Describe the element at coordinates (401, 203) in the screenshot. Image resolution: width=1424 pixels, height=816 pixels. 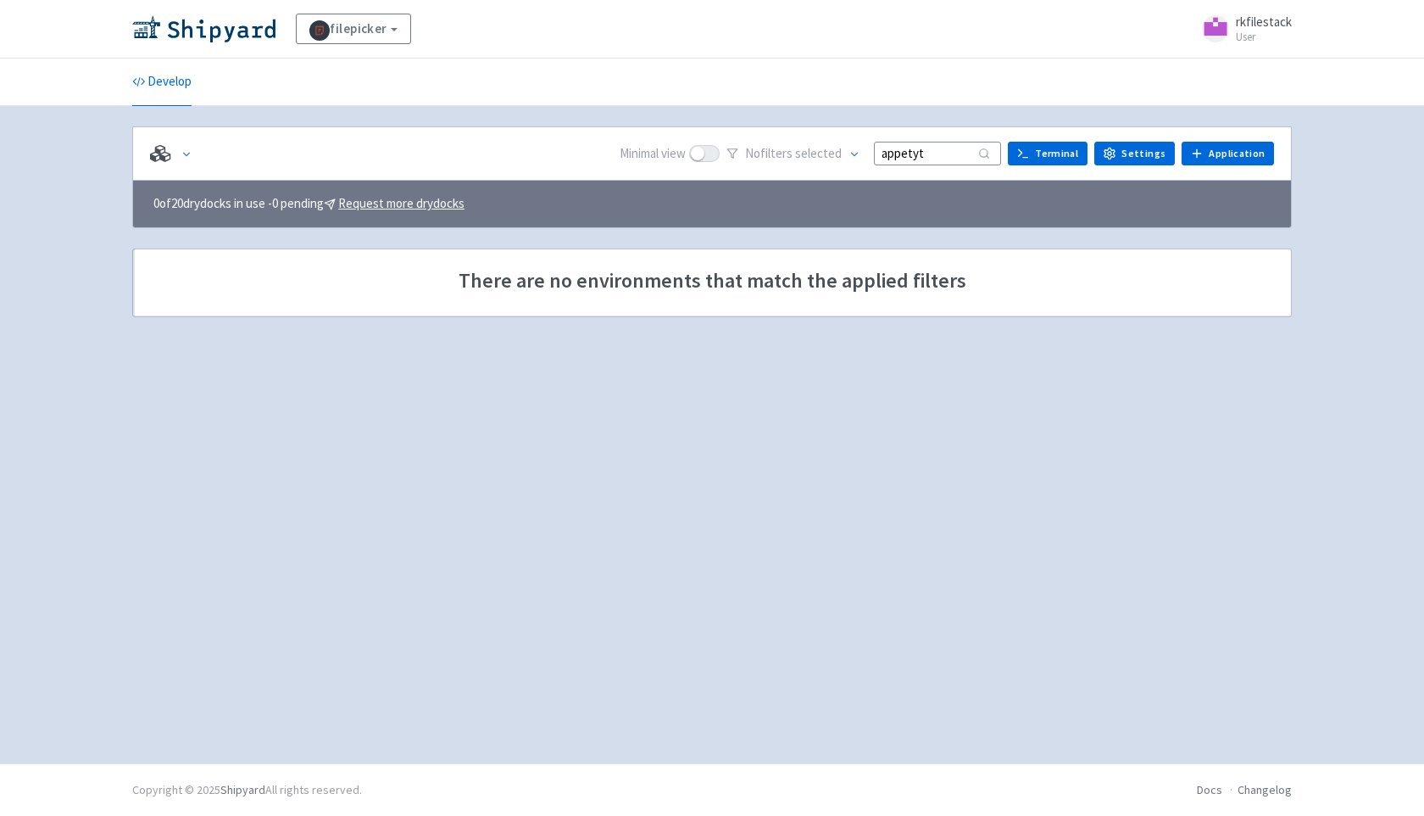
I see `u: Request more drydocks` at that location.